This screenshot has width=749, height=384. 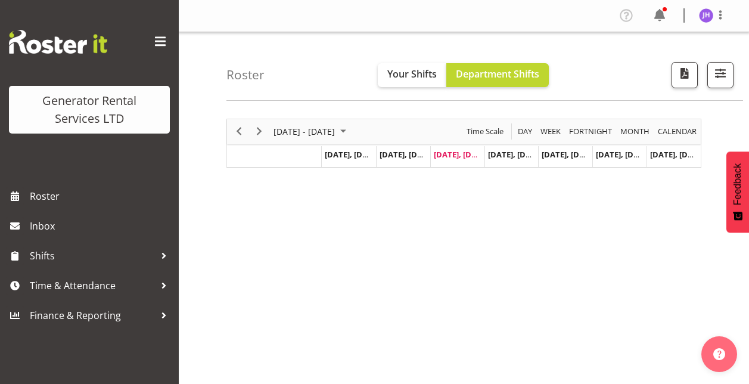 What do you see at coordinates (101, 226) in the screenshot?
I see `span: Inbox` at bounding box center [101, 226].